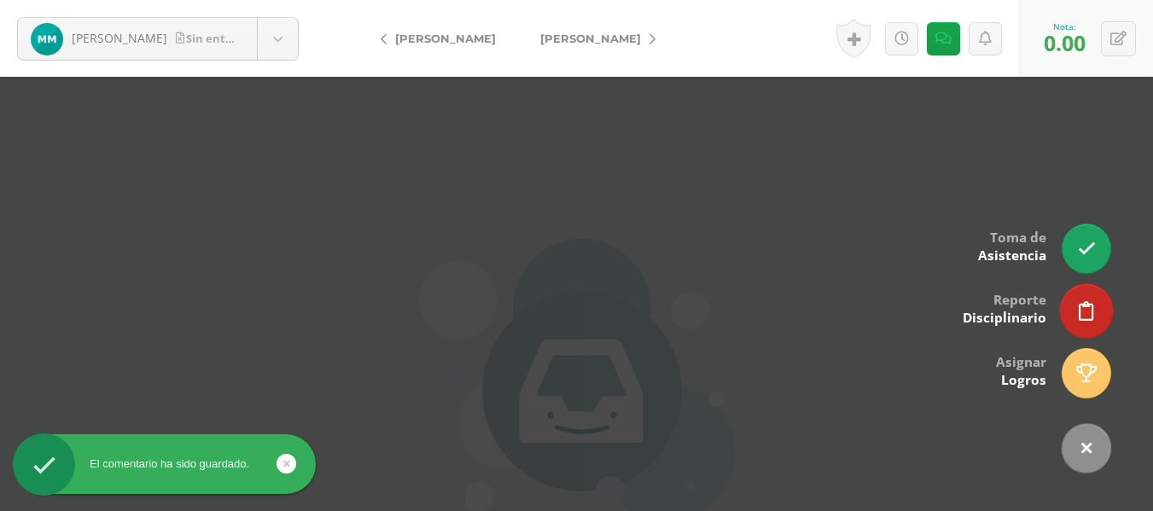  I want to click on img: e65c6893d41c83c09d36271d70c15863.png, so click(47, 39).